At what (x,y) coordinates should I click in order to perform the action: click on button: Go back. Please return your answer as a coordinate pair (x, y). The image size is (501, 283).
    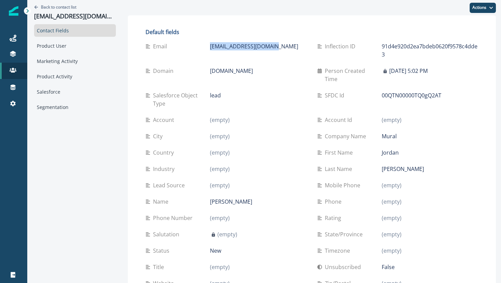
    Looking at the image, I should click on (55, 7).